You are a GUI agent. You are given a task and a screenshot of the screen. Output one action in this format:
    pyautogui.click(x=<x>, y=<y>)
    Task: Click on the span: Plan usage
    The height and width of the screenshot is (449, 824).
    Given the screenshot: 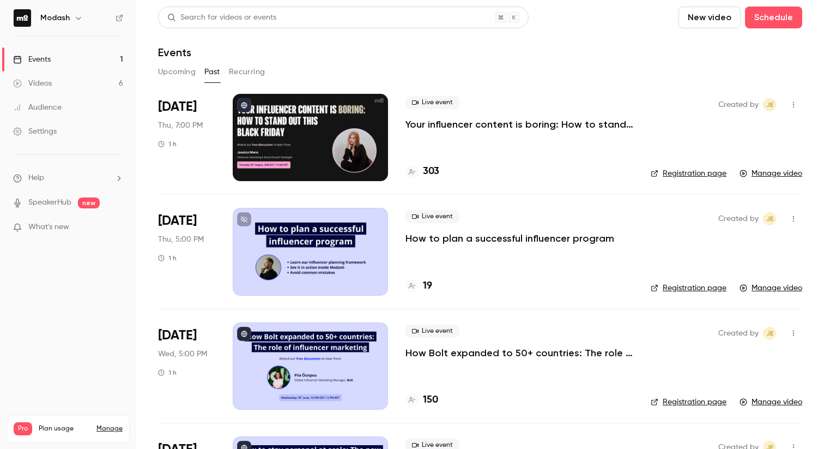 What is the action you would take?
    pyautogui.click(x=64, y=428)
    